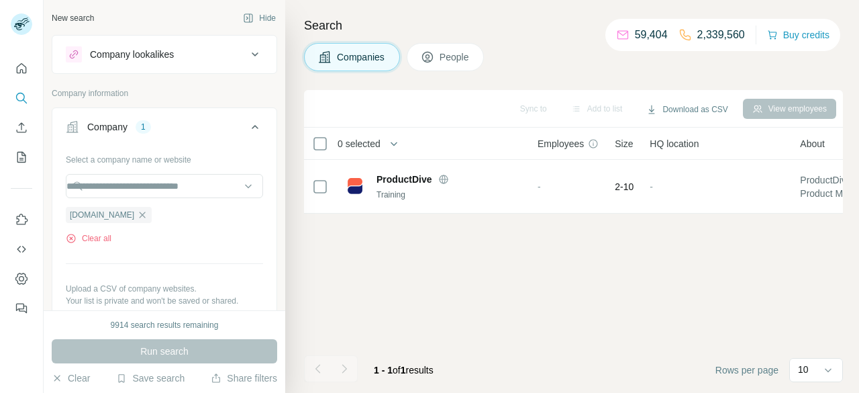 The width and height of the screenshot is (859, 393). Describe the element at coordinates (651, 35) in the screenshot. I see `p: 59,404` at that location.